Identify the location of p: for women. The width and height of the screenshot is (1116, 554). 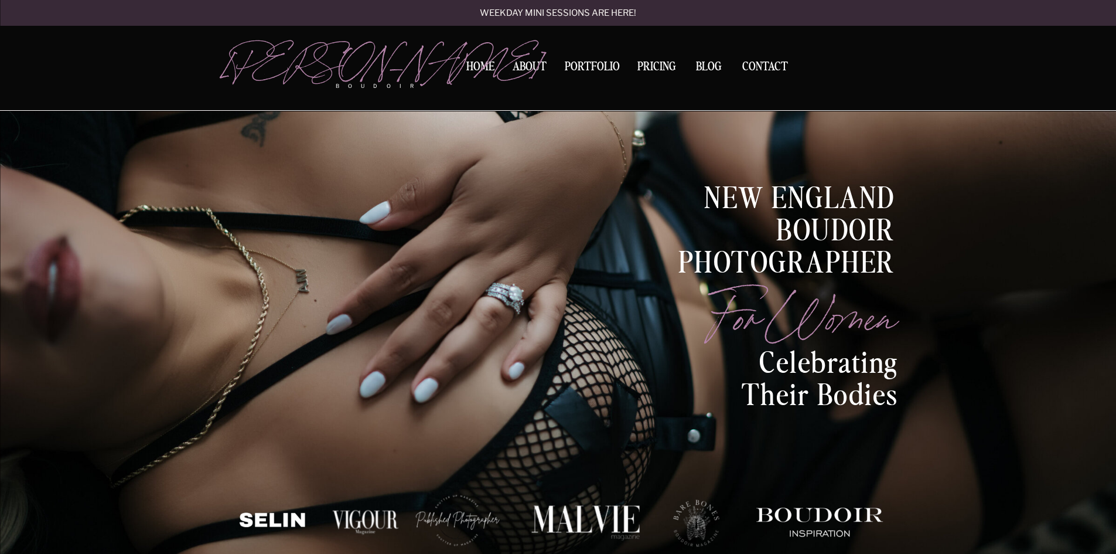
(768, 310).